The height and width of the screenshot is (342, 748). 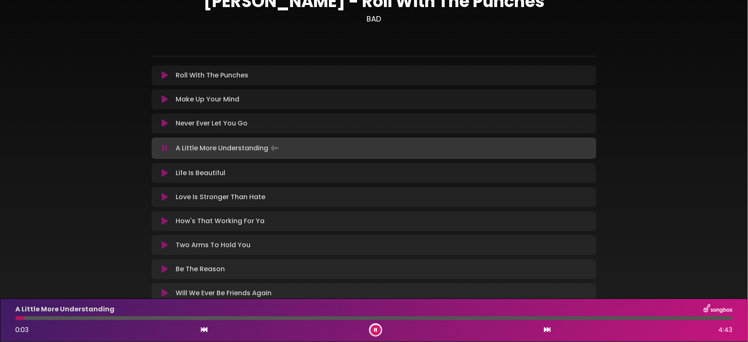 I want to click on p: Roll With The Punches, so click(x=213, y=75).